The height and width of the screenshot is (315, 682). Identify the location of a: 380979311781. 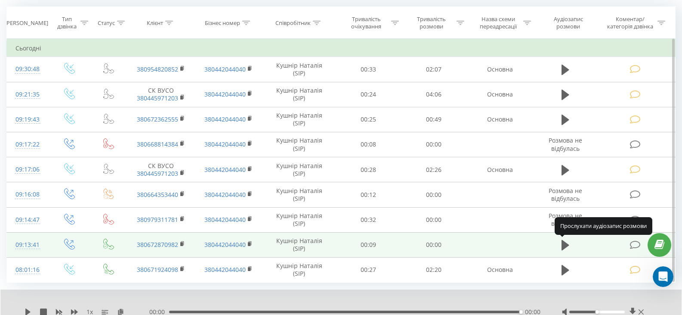
(158, 219).